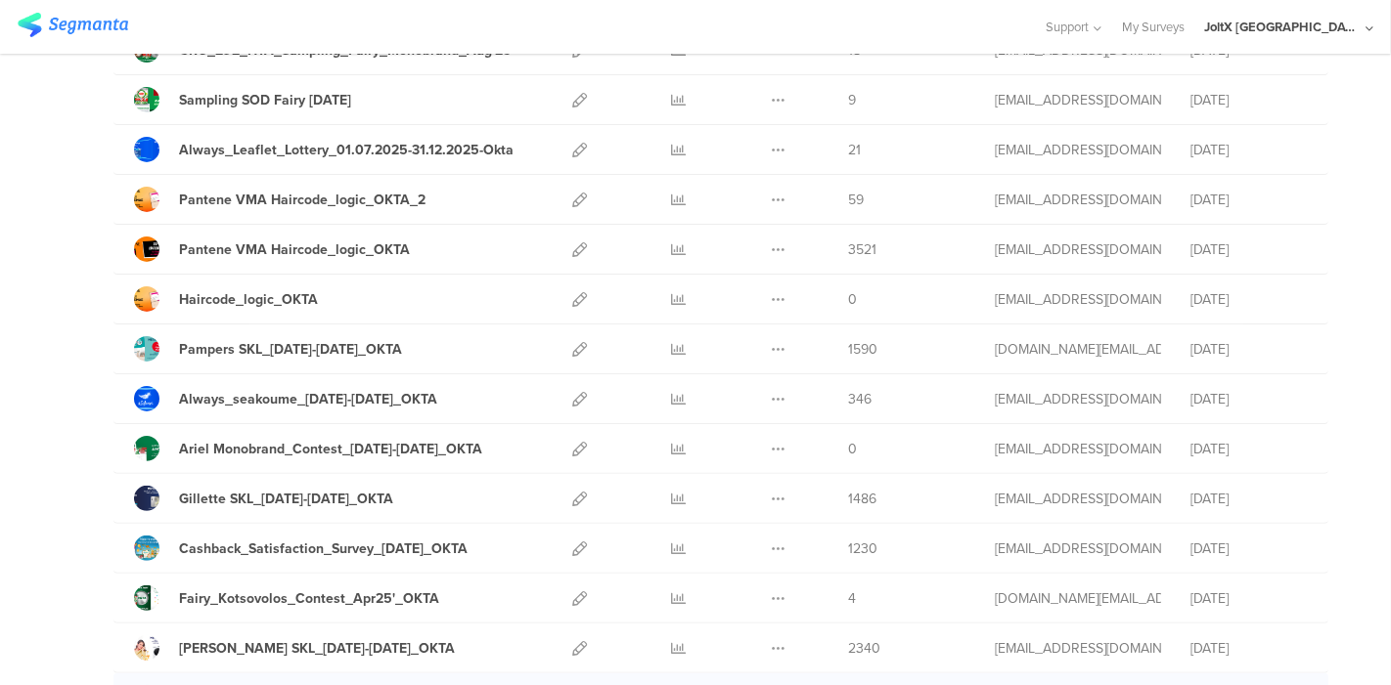 The height and width of the screenshot is (685, 1391). I want to click on div: betbeder.mb@pg.com, so click(1078, 150).